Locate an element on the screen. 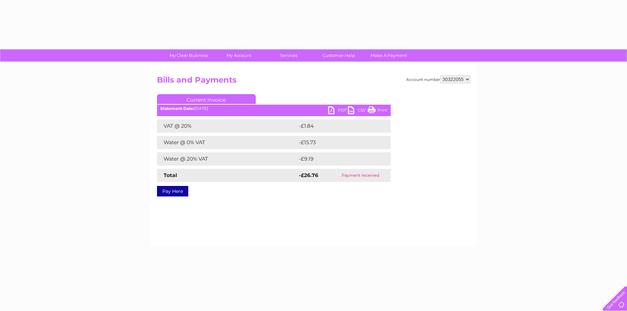 The height and width of the screenshot is (311, 627). a: PDF is located at coordinates (338, 111).